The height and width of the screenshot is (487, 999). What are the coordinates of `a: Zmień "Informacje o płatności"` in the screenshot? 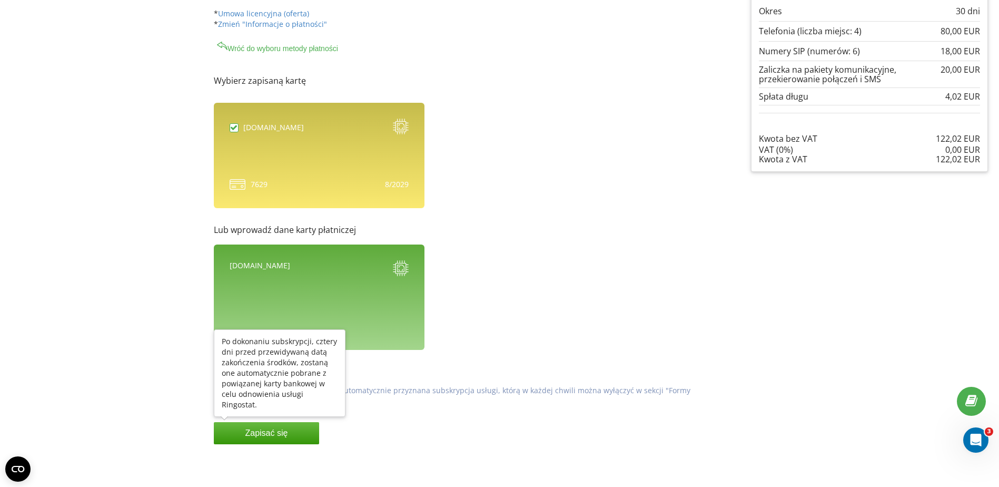 It's located at (272, 24).